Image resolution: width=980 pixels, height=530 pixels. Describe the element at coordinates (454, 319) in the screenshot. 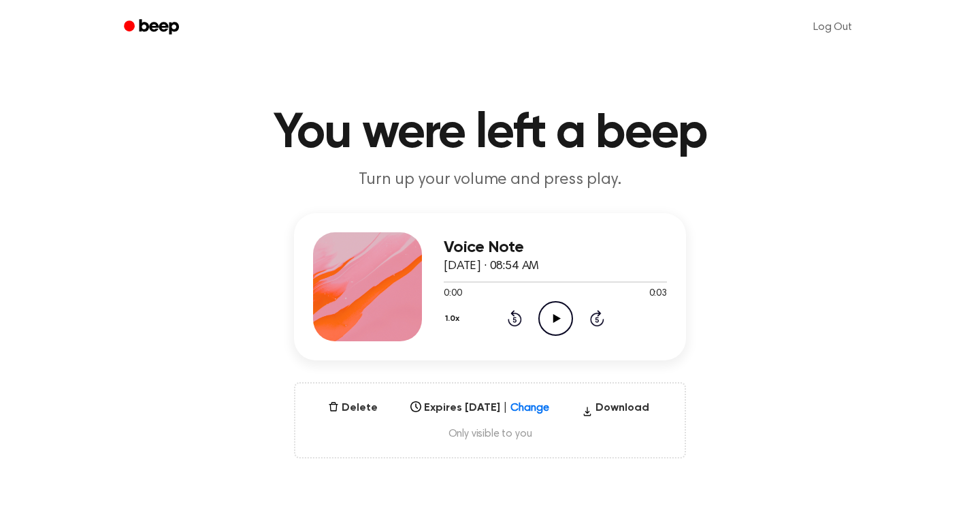

I see `button: 1.0x` at that location.